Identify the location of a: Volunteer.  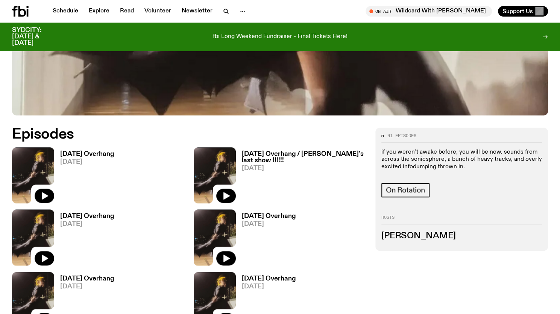
(158, 11).